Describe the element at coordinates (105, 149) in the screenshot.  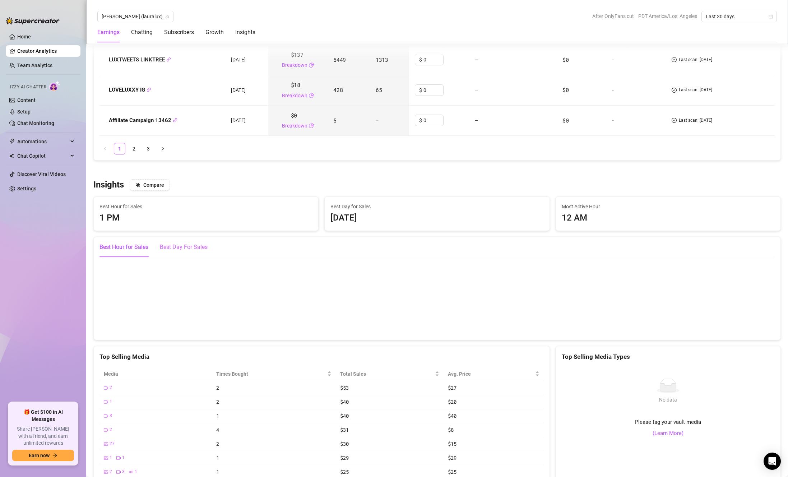
I see `li: Previous Page` at that location.